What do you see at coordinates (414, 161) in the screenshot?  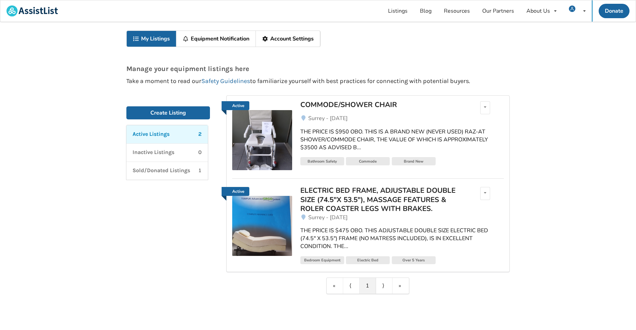 I see `div: Brand New` at bounding box center [414, 161].